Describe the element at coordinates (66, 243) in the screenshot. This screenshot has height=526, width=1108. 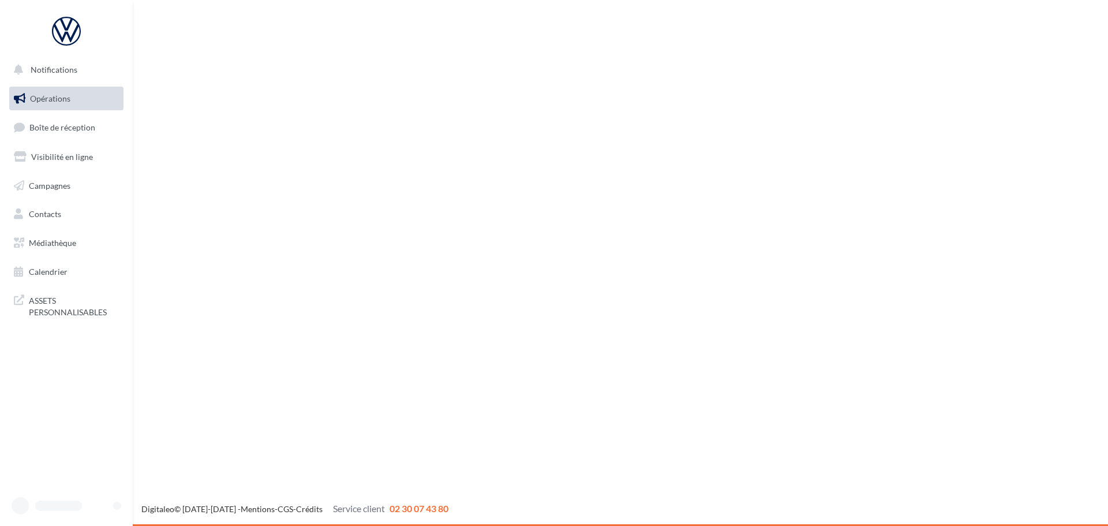
I see `a: Médiathèque` at that location.